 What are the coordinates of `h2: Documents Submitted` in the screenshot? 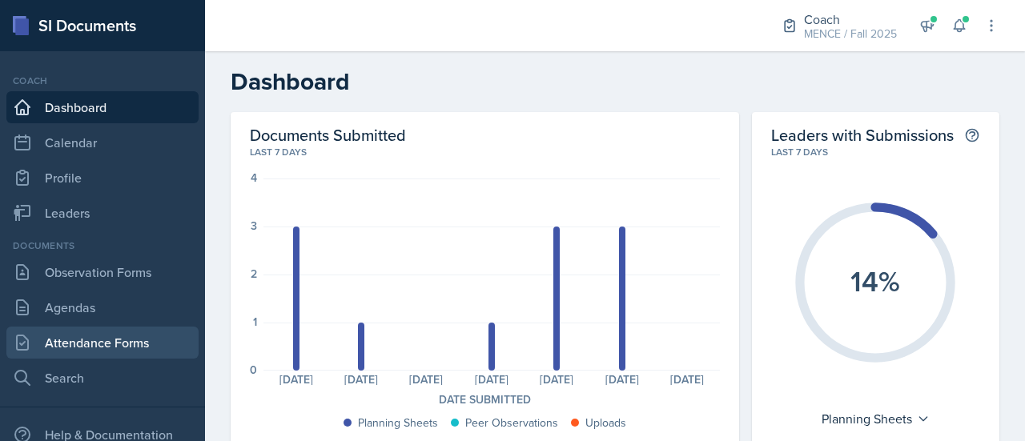 It's located at (484, 134).